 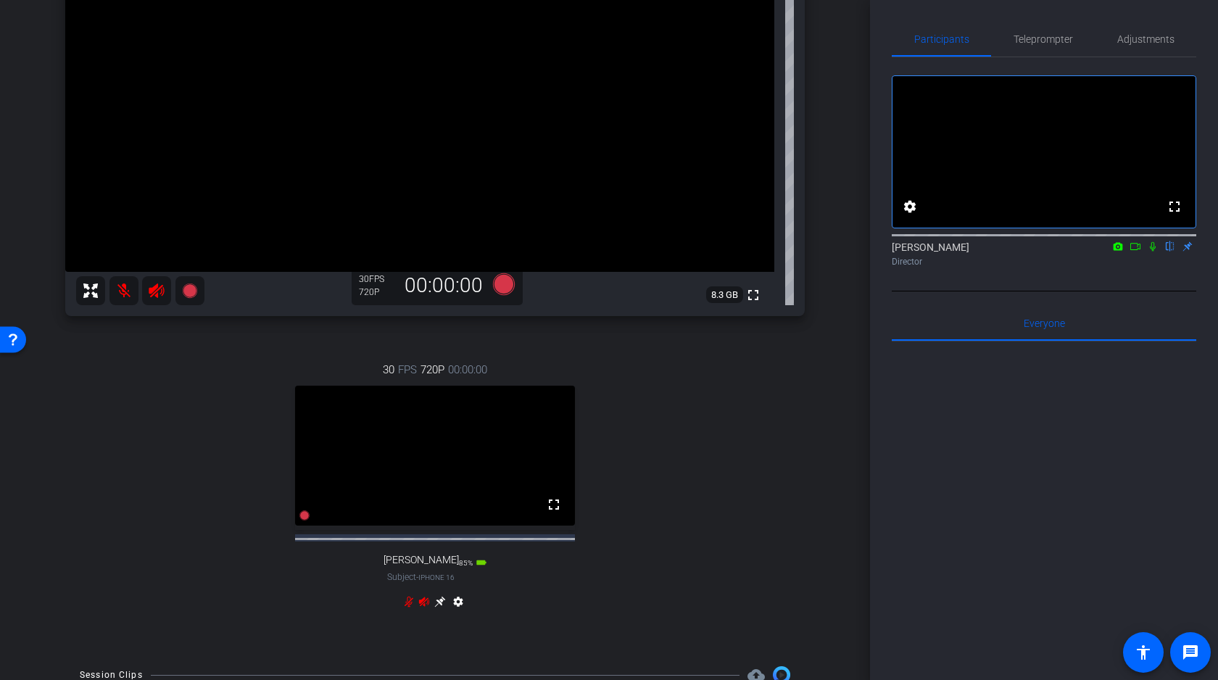 What do you see at coordinates (1043, 39) in the screenshot?
I see `span: Teleprompter` at bounding box center [1043, 39].